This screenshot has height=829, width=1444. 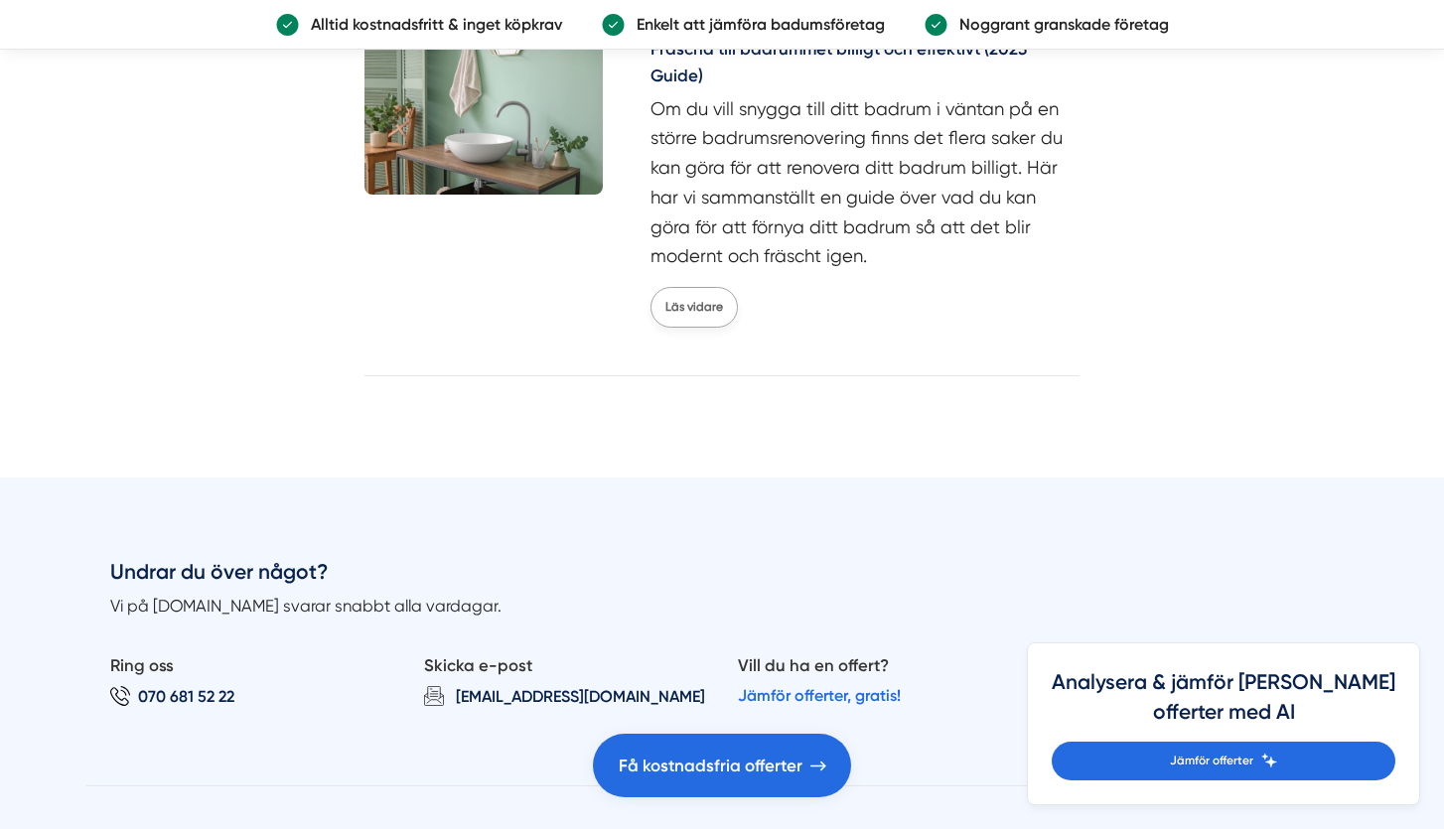 What do you see at coordinates (251, 696) in the screenshot?
I see `a: 070 681 52 22` at bounding box center [251, 696].